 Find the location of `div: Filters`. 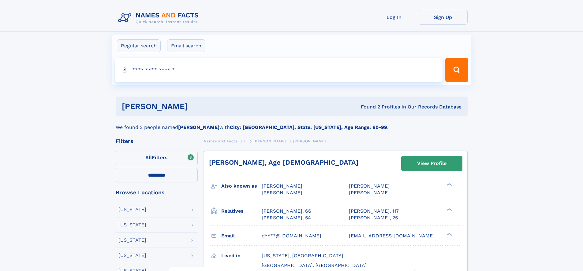

div: Filters is located at coordinates (157, 141).